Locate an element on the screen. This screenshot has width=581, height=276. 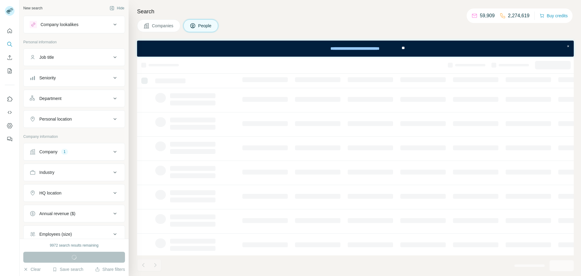
button: Job title is located at coordinates (74, 57).